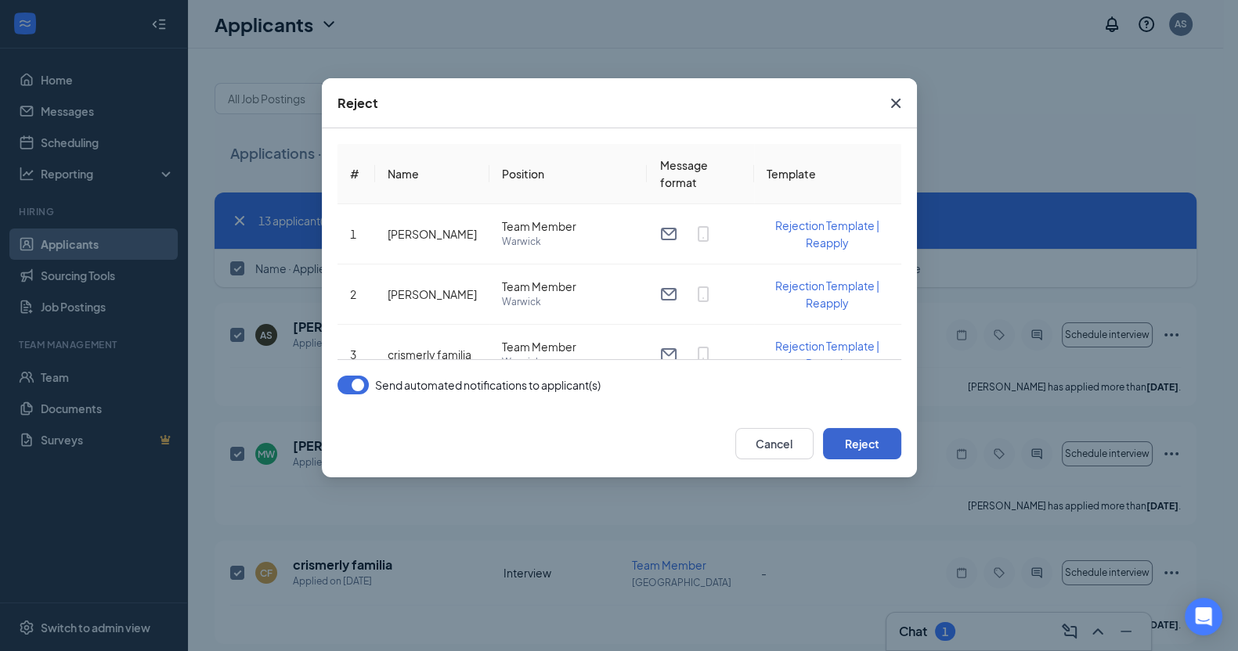 The height and width of the screenshot is (651, 1238). I want to click on button: Cancel, so click(774, 444).